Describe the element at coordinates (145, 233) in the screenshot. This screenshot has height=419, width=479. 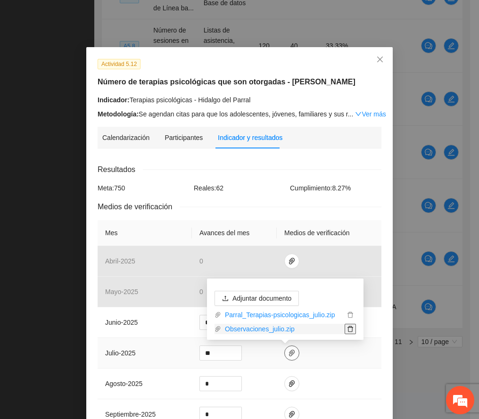
I see `th: Mes` at that location.